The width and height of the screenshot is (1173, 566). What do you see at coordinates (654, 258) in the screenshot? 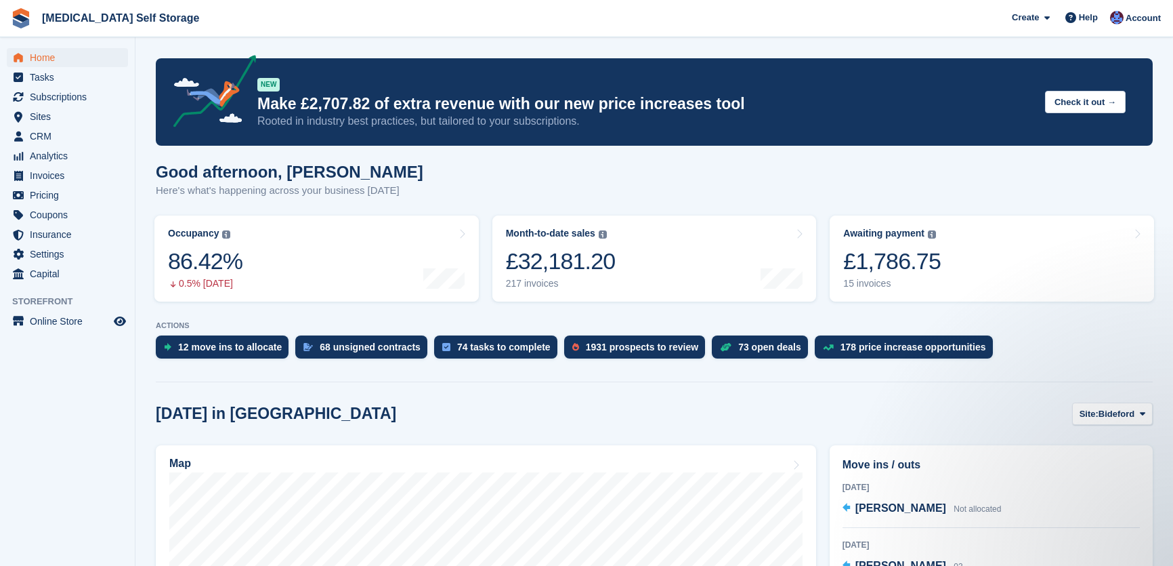
I see `a: Month-to-date sales £32,181.20 217 invoices` at bounding box center [654, 258].